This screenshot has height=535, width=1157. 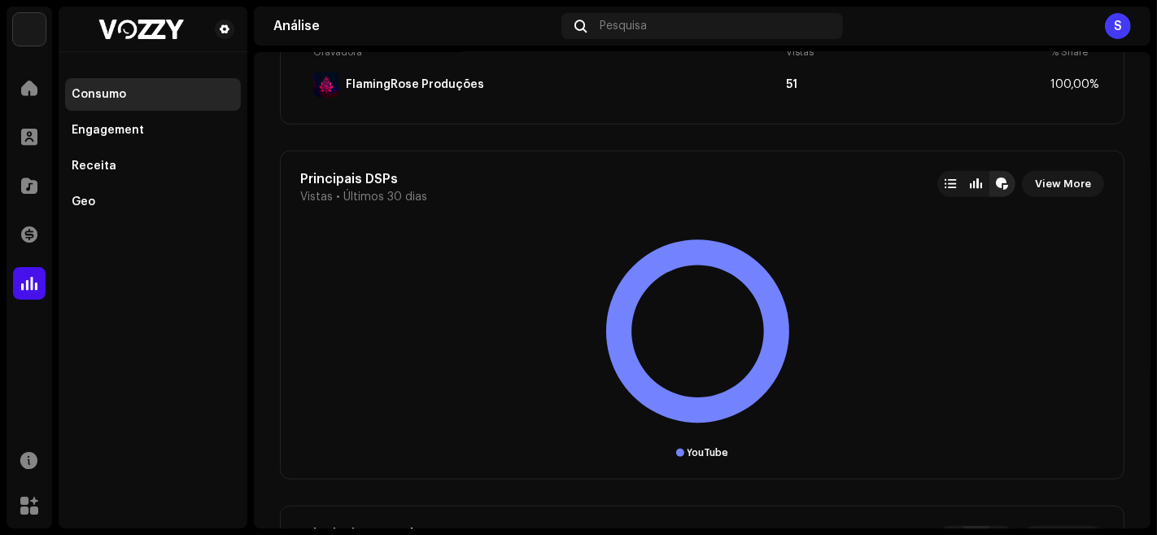 What do you see at coordinates (98, 94) in the screenshot?
I see `div: Consumo` at bounding box center [98, 94].